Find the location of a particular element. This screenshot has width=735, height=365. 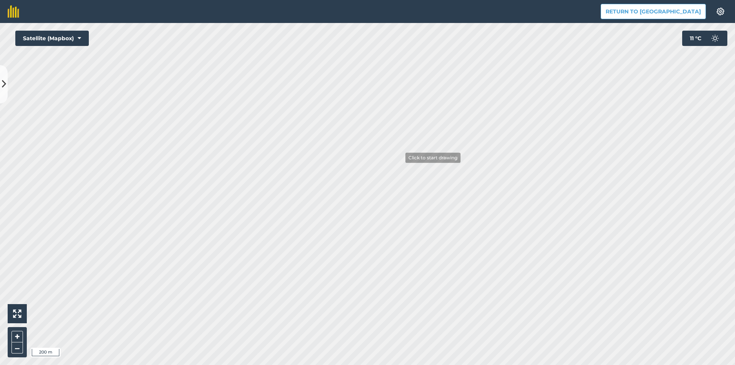

button: 11 °C is located at coordinates (704, 38).